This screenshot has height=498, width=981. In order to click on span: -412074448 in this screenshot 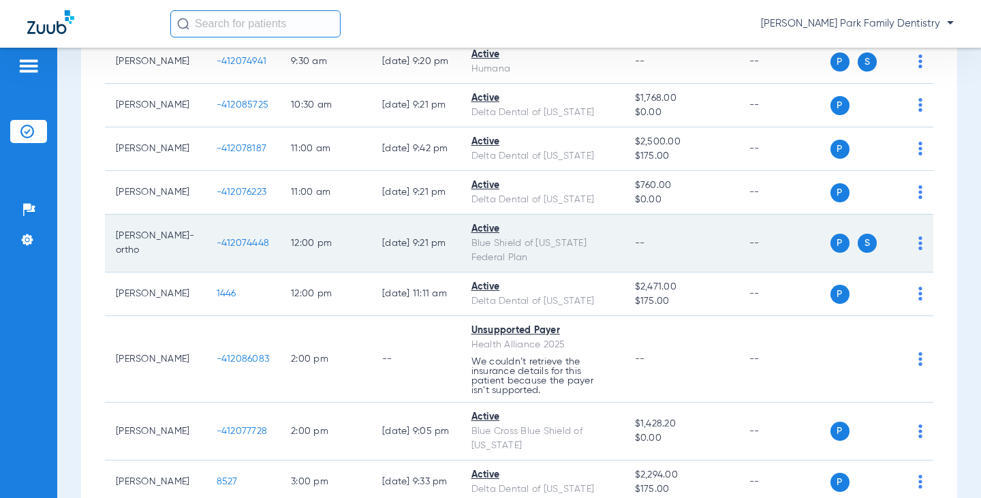, I will do `click(243, 243)`.